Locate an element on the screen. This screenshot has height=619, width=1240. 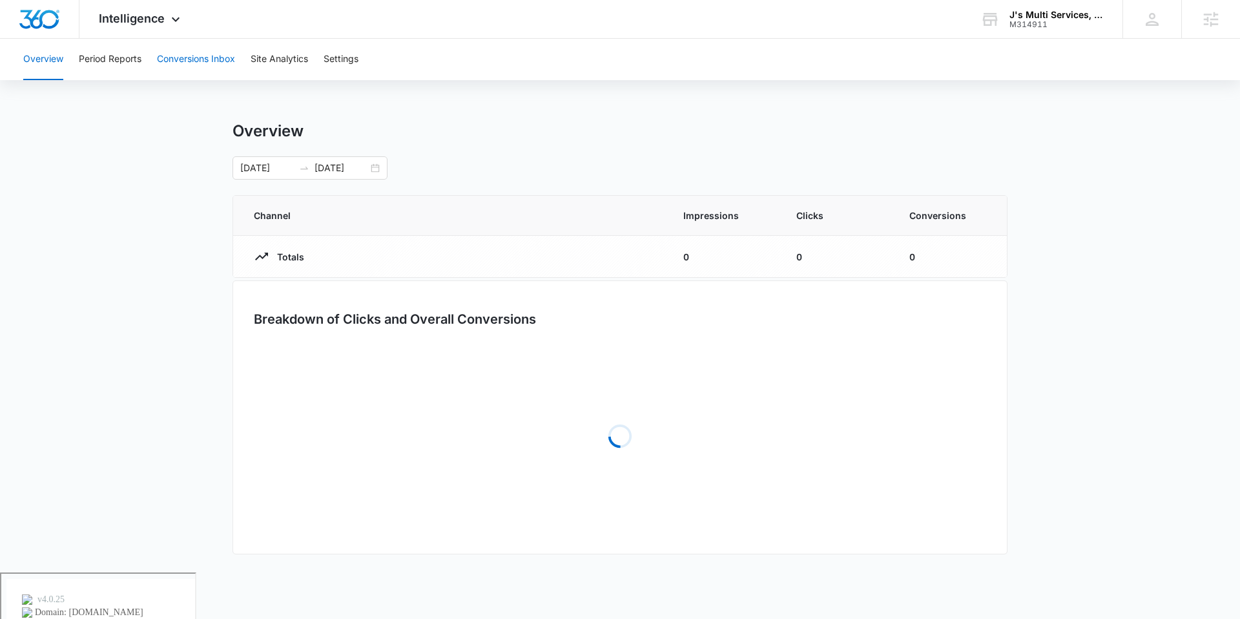
img: website_grey.svg is located at coordinates (26, 39).